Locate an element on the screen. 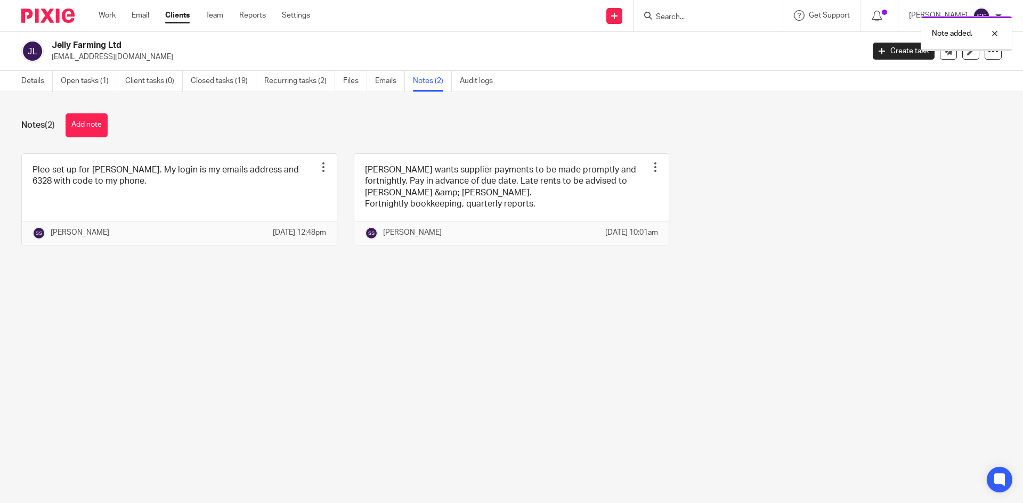  a: Client tasks (0) is located at coordinates (154, 81).